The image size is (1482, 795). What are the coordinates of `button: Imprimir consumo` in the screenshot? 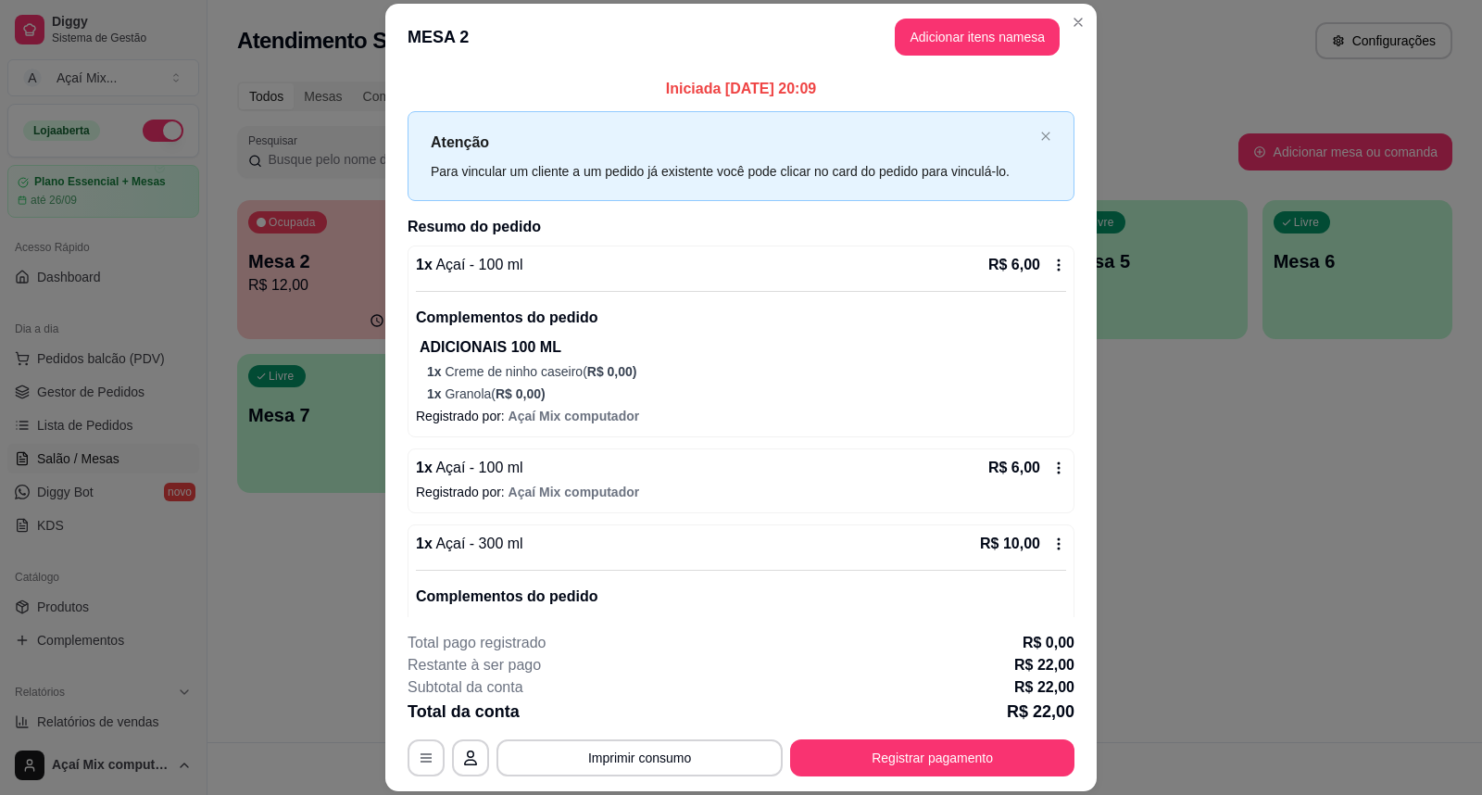 It's located at (639, 758).